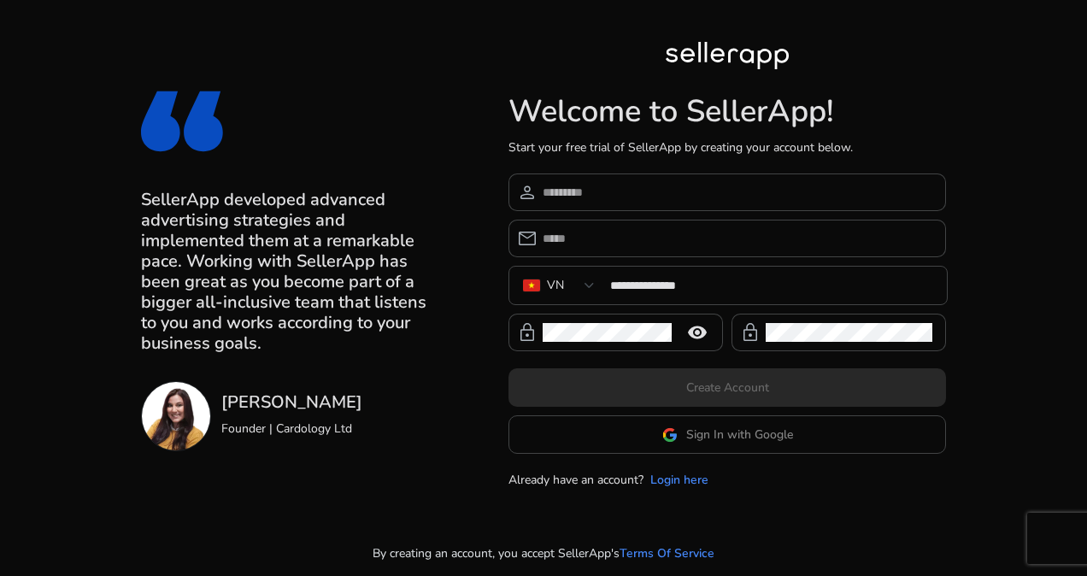 This screenshot has width=1087, height=576. I want to click on p: Start your free trial of SellerApp by creating your account below., so click(727, 147).